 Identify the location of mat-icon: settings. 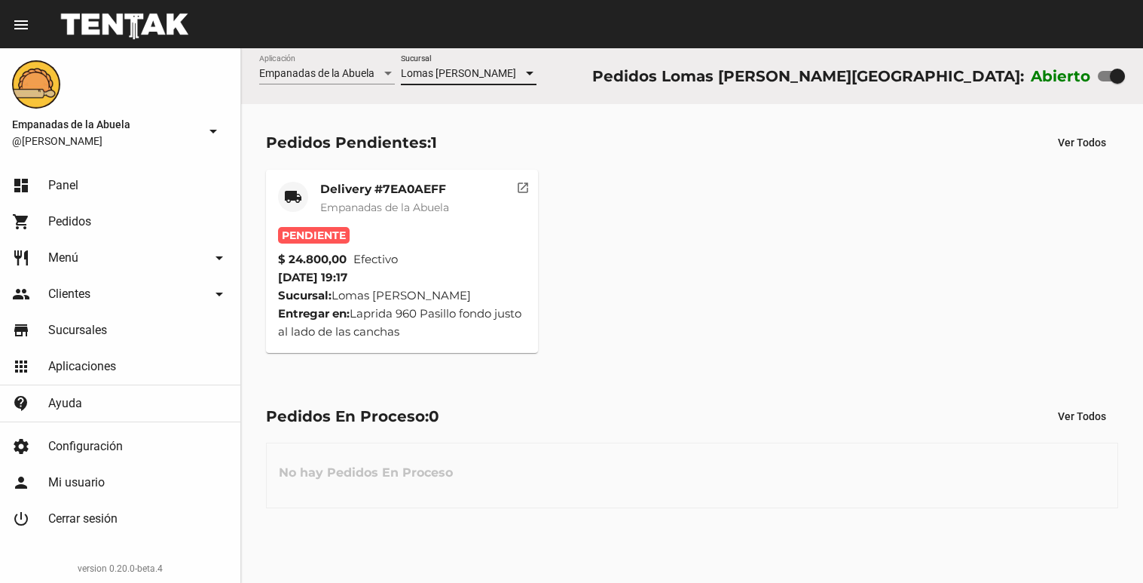
(21, 446).